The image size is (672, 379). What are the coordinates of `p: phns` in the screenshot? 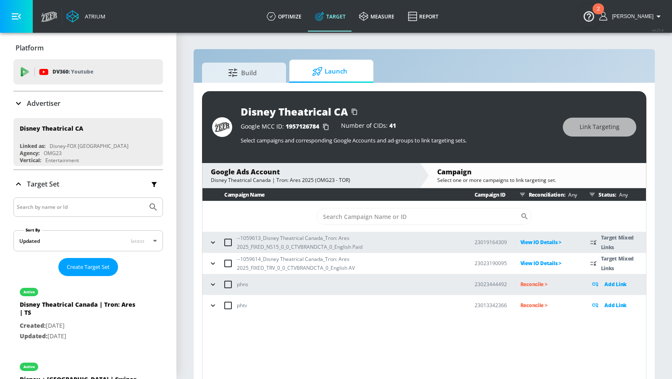 It's located at (242, 284).